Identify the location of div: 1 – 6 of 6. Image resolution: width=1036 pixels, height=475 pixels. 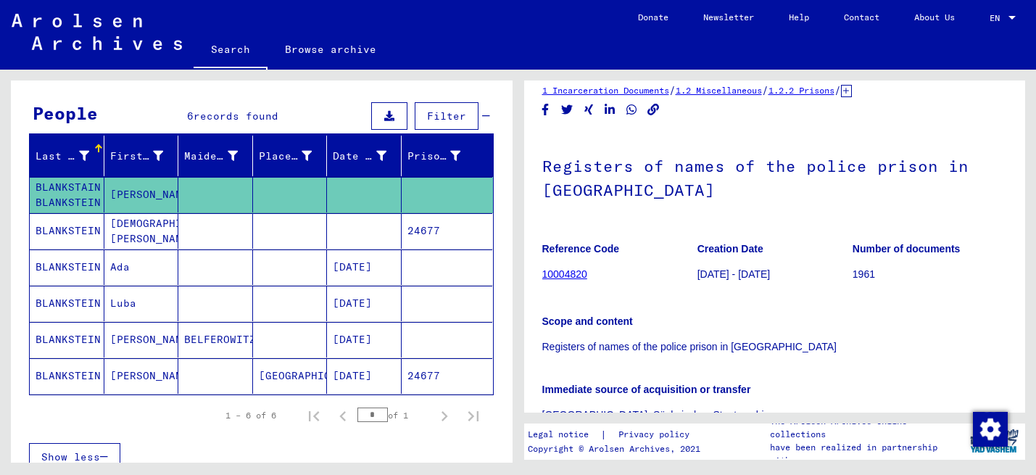
(251, 416).